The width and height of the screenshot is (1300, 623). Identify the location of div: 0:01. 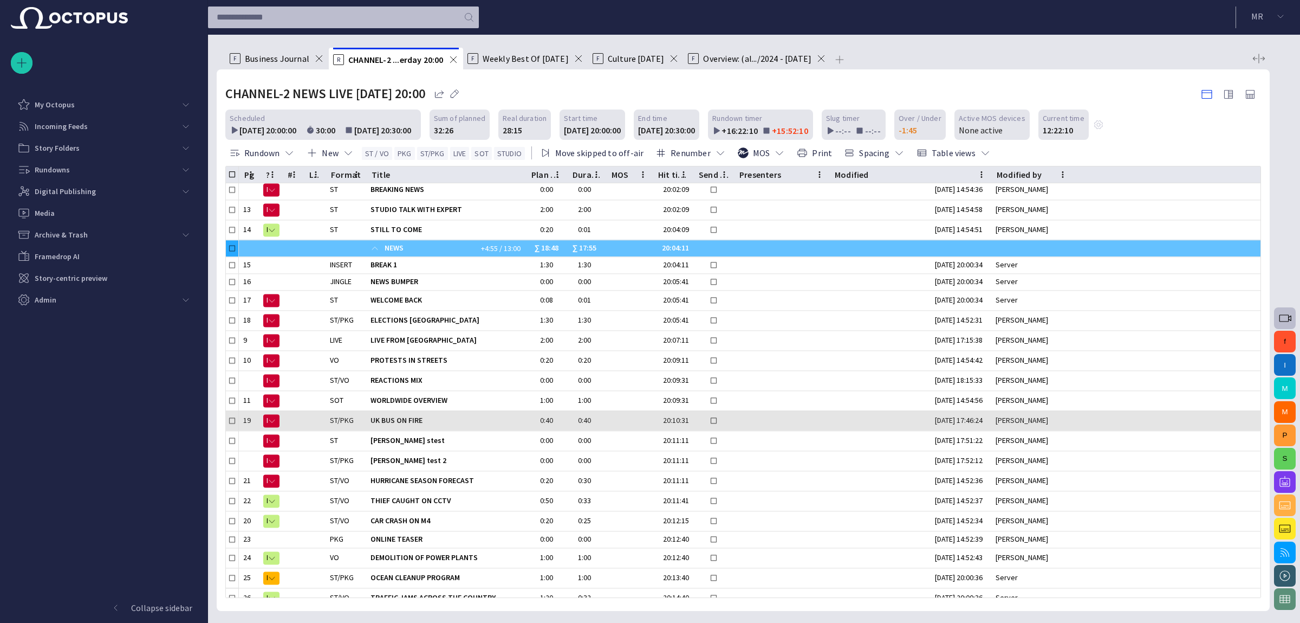
(587, 300).